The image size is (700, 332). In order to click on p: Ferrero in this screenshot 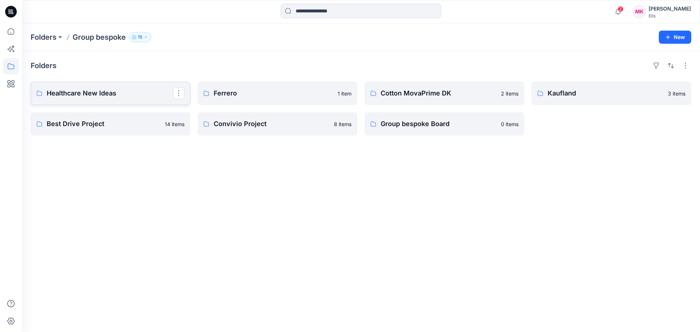, I will do `click(274, 93)`.